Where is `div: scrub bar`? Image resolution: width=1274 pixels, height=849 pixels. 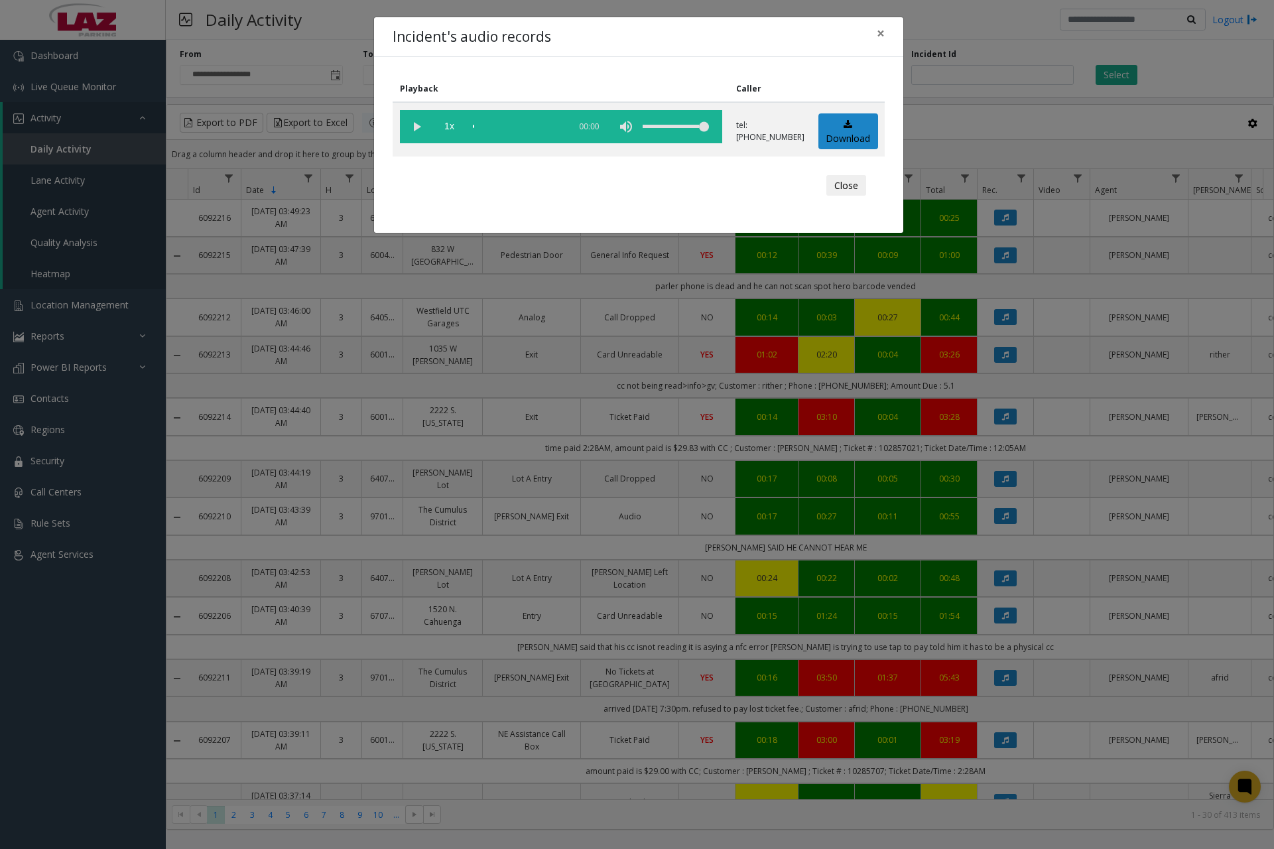 div: scrub bar is located at coordinates (518, 127).